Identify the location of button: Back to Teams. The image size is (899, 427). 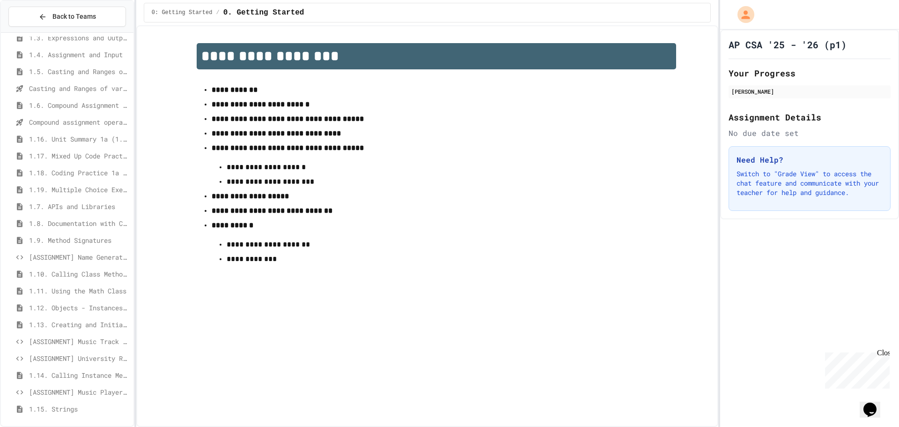
(67, 16).